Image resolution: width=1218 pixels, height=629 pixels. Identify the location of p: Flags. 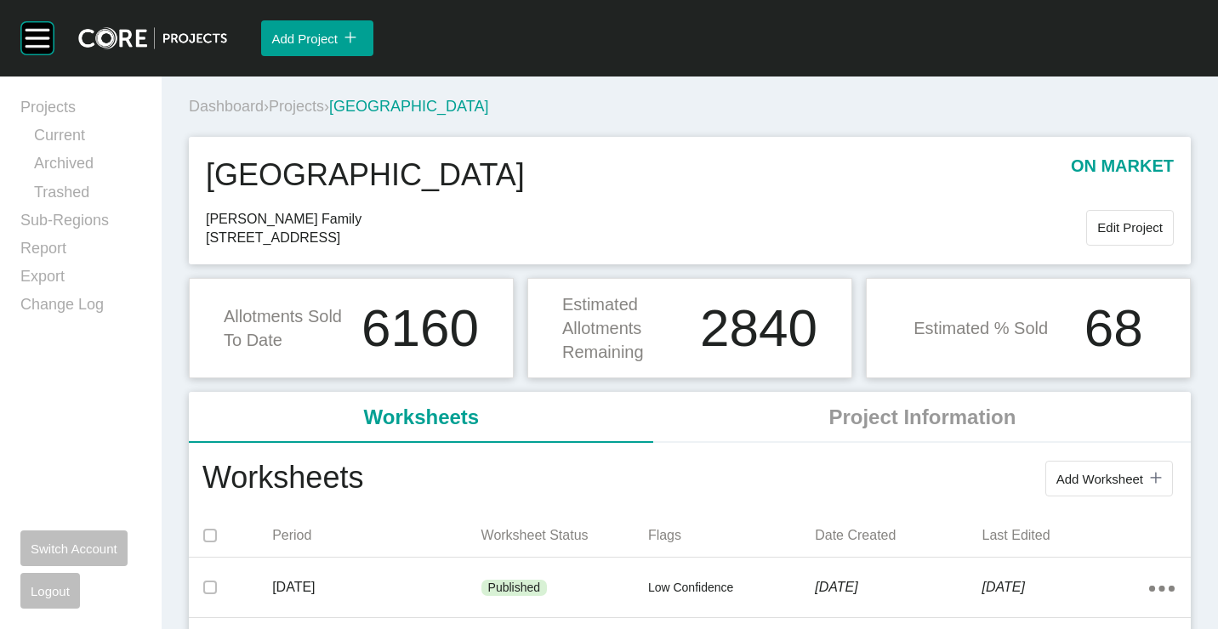
(731, 536).